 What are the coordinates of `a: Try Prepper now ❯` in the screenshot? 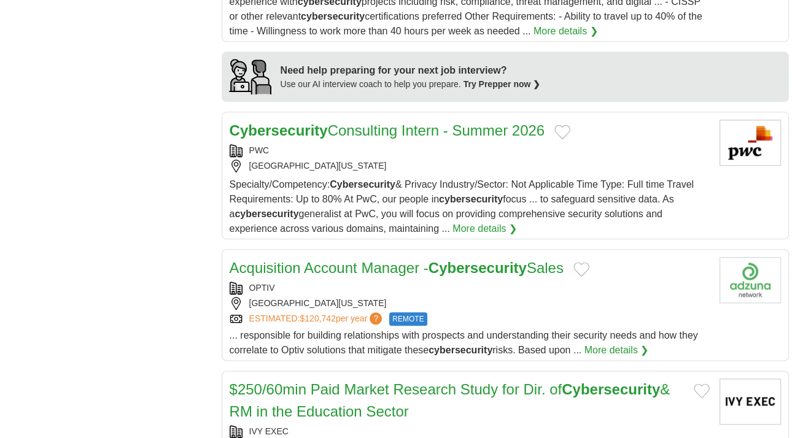 It's located at (502, 84).